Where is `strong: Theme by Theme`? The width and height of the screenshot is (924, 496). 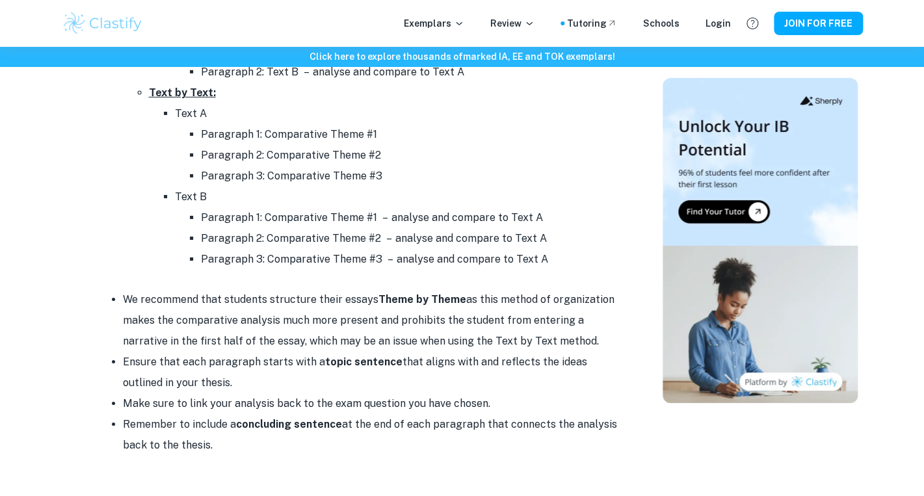 strong: Theme by Theme is located at coordinates (422, 299).